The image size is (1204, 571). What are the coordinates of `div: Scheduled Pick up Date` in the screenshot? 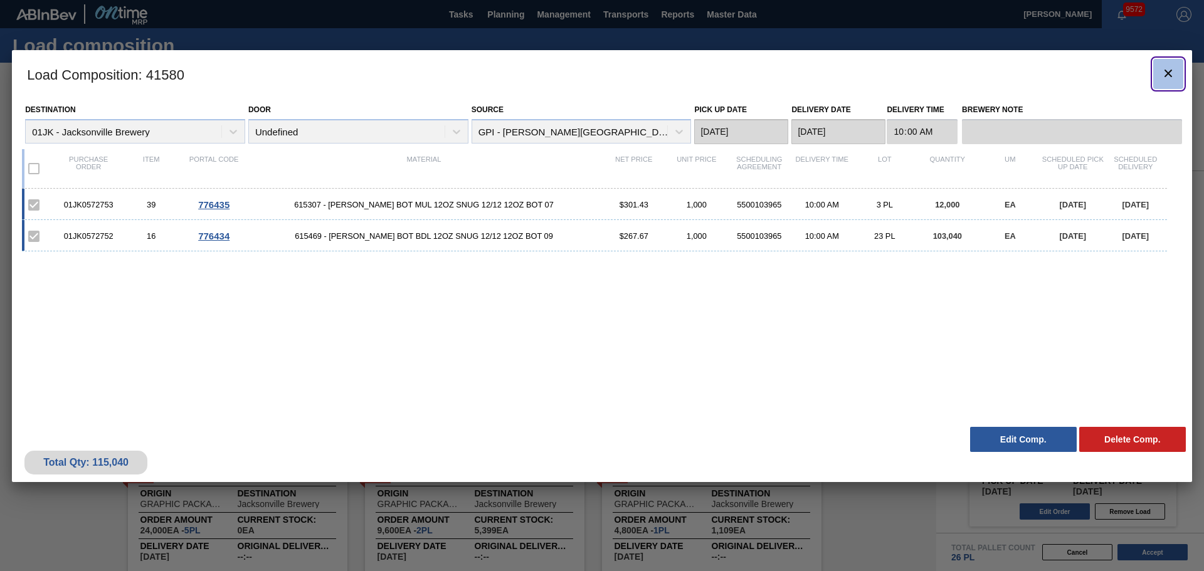 It's located at (1073, 169).